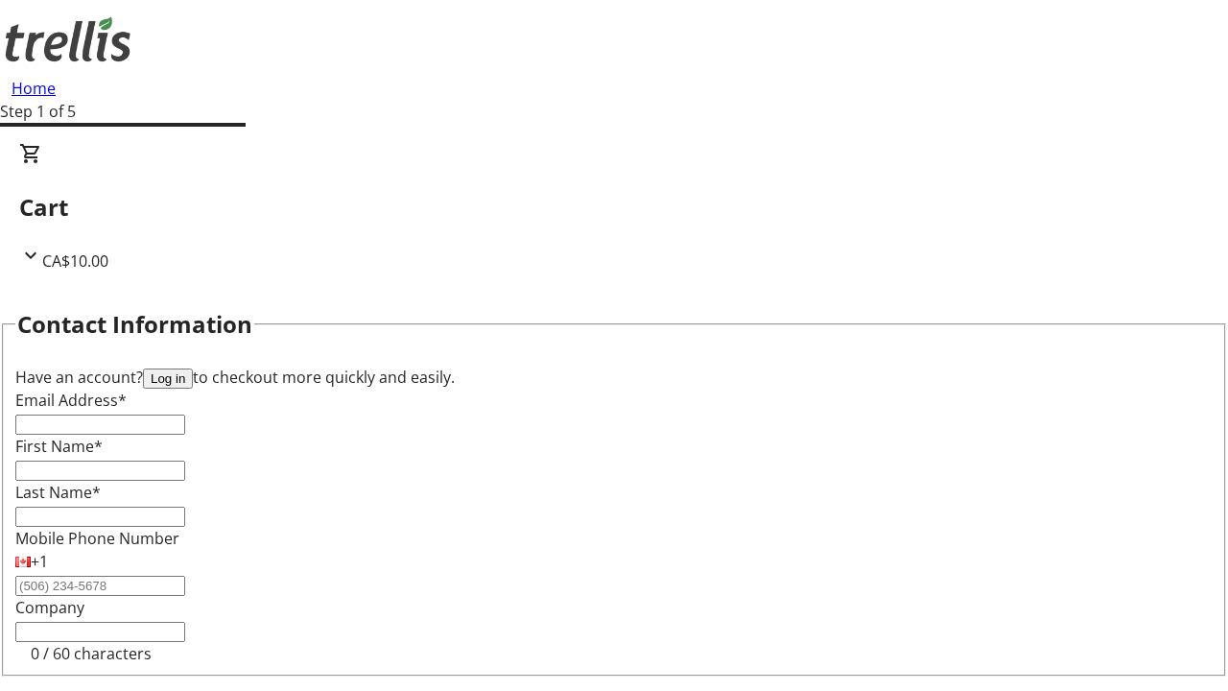  What do you see at coordinates (614, 207) in the screenshot?
I see `h2: Cart` at bounding box center [614, 207].